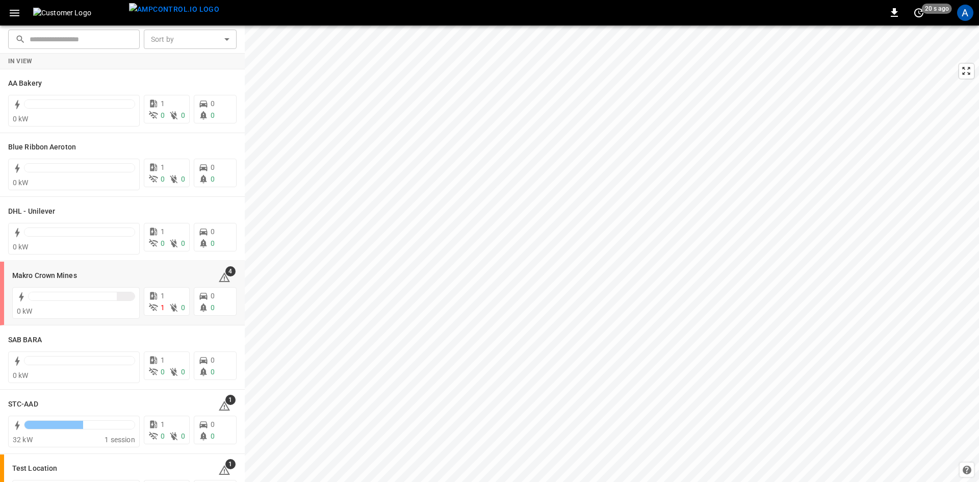 This screenshot has height=482, width=979. What do you see at coordinates (23, 405) in the screenshot?
I see `h6: STC-AAD` at bounding box center [23, 405].